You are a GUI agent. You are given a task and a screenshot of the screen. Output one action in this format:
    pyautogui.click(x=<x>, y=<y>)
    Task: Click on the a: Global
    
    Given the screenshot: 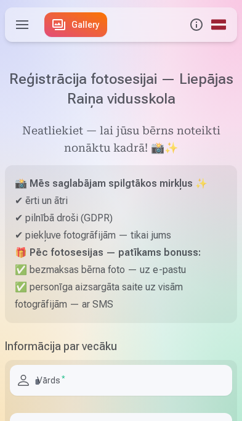 What is the action you would take?
    pyautogui.click(x=219, y=25)
    